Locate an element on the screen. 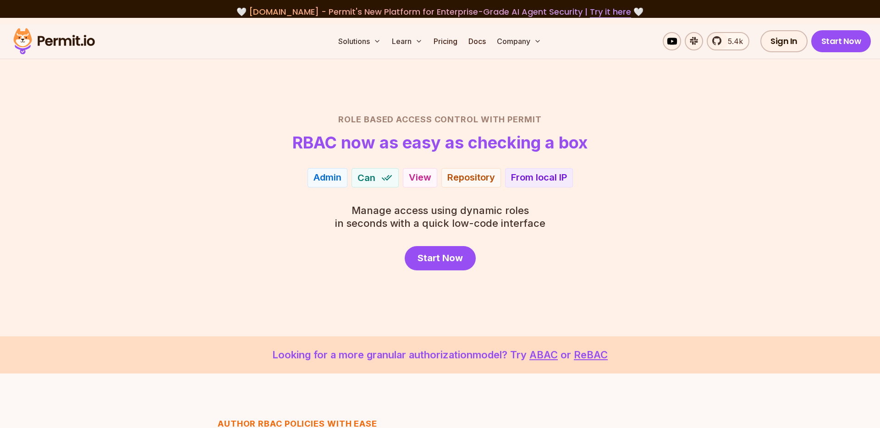  div: From local IP is located at coordinates (539, 177).